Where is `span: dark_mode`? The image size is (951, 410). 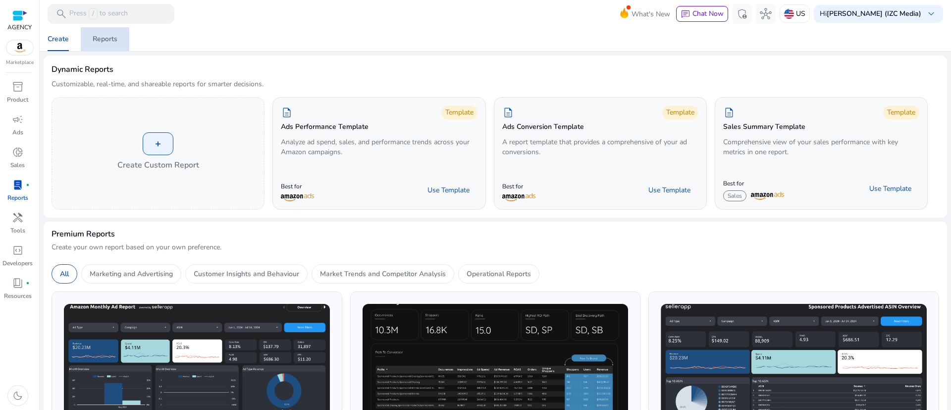
span: dark_mode is located at coordinates (18, 395).